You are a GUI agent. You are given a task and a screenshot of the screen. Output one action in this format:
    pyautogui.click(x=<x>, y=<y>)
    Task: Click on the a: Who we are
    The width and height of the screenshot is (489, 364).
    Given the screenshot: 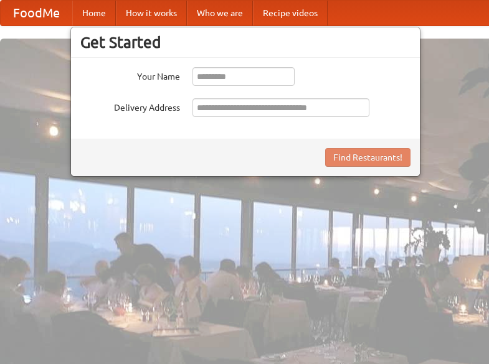 What is the action you would take?
    pyautogui.click(x=220, y=13)
    